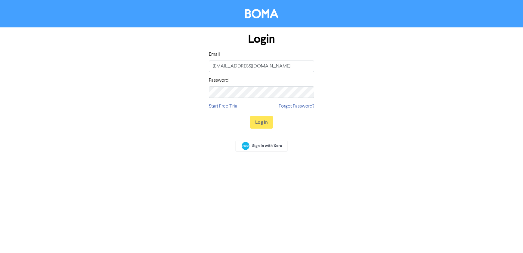  What do you see at coordinates (267, 146) in the screenshot?
I see `span: Sign In with Xero` at bounding box center [267, 146].